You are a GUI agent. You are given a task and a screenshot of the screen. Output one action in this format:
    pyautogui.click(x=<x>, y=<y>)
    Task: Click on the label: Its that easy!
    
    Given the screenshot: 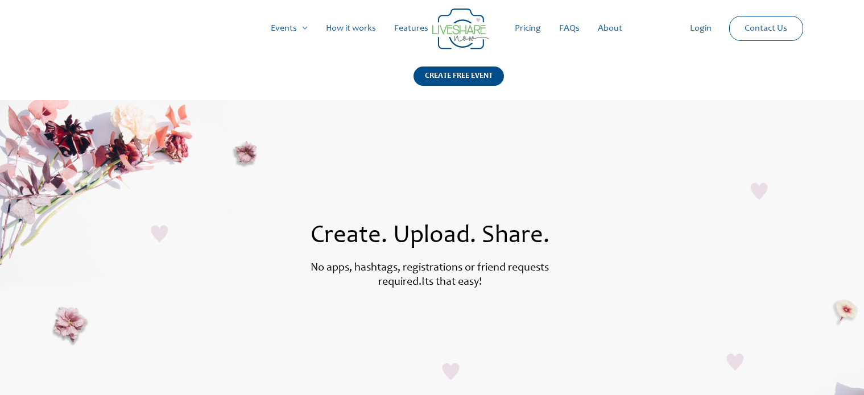 What is the action you would take?
    pyautogui.click(x=452, y=283)
    